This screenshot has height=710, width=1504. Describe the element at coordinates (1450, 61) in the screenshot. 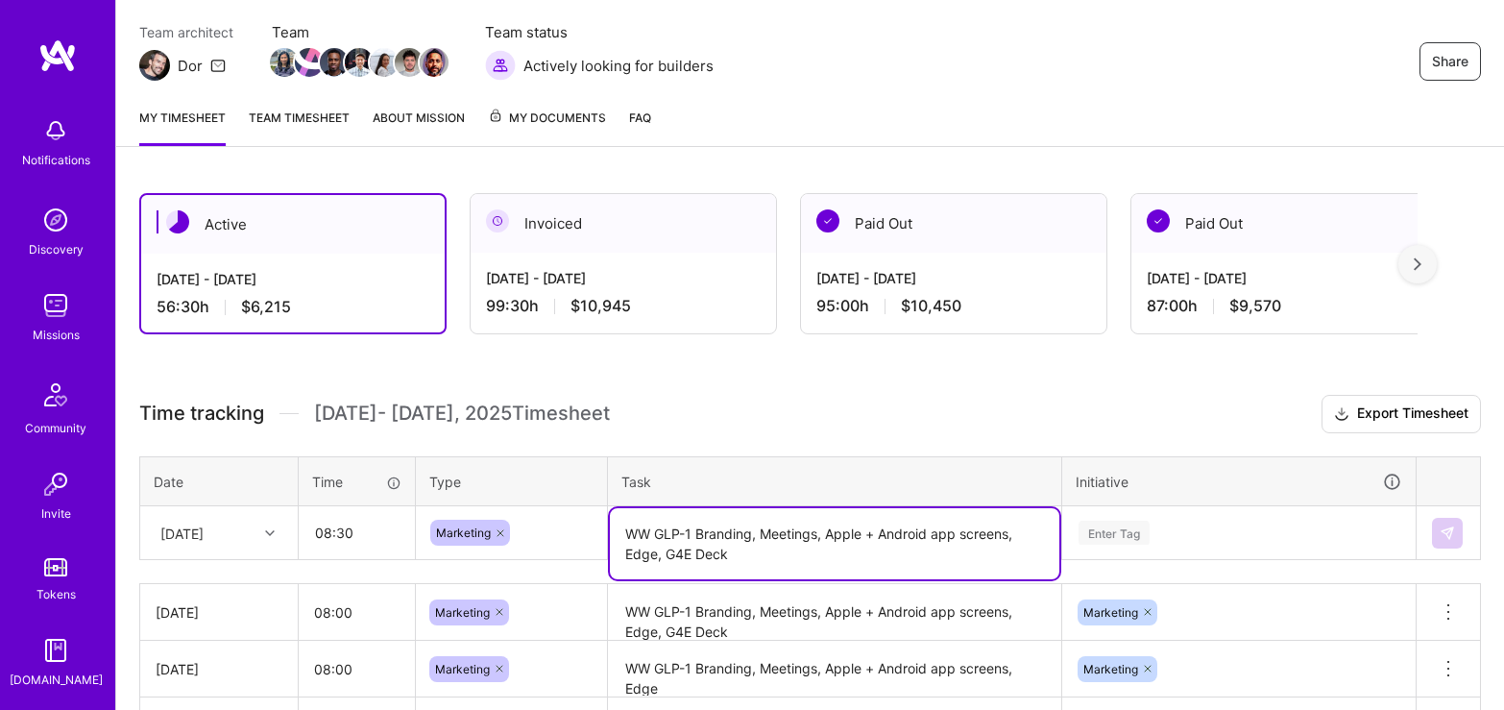

I see `span: Share` at that location.